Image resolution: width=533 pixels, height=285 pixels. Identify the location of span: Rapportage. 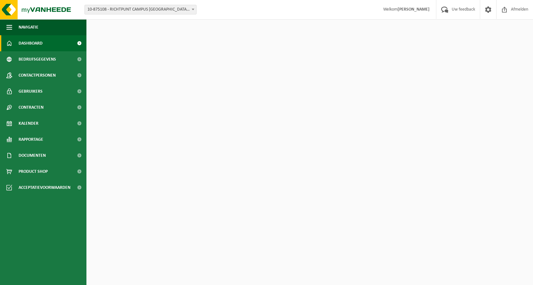
(31, 139).